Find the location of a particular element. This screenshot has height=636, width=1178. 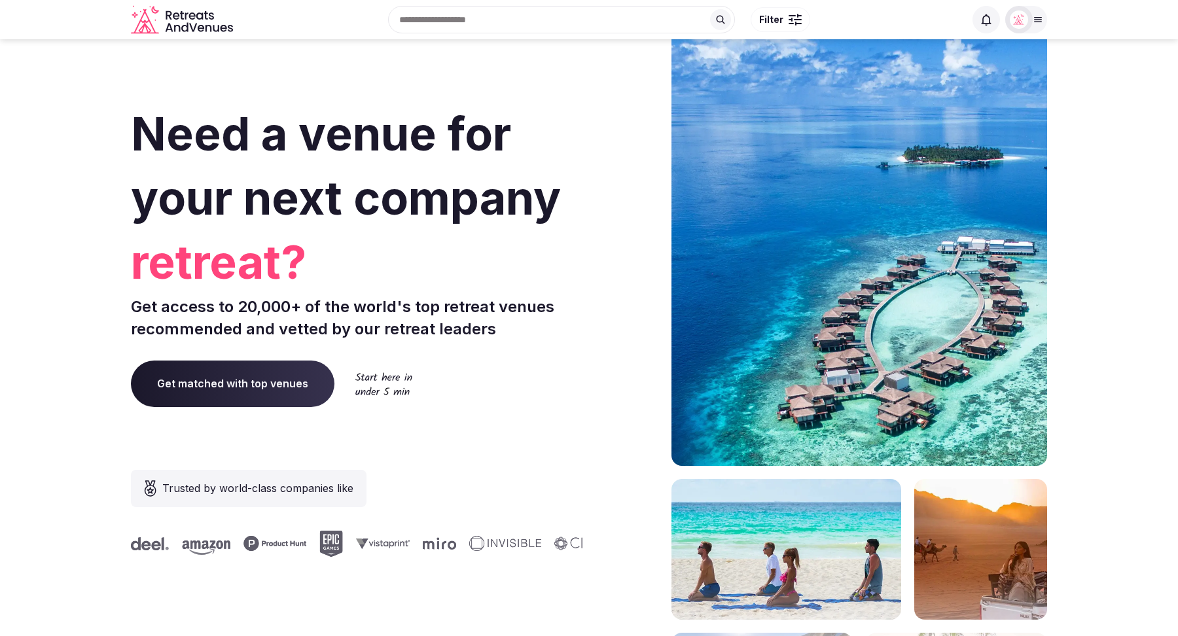

a: Get matched with top venues is located at coordinates (232, 384).